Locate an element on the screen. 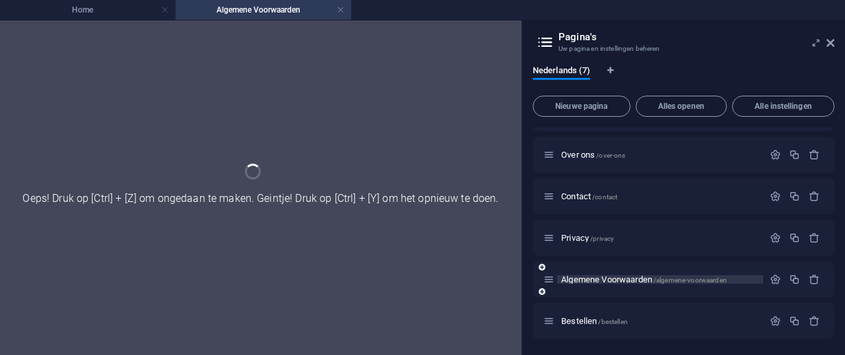  button: Alle instellingen is located at coordinates (783, 106).